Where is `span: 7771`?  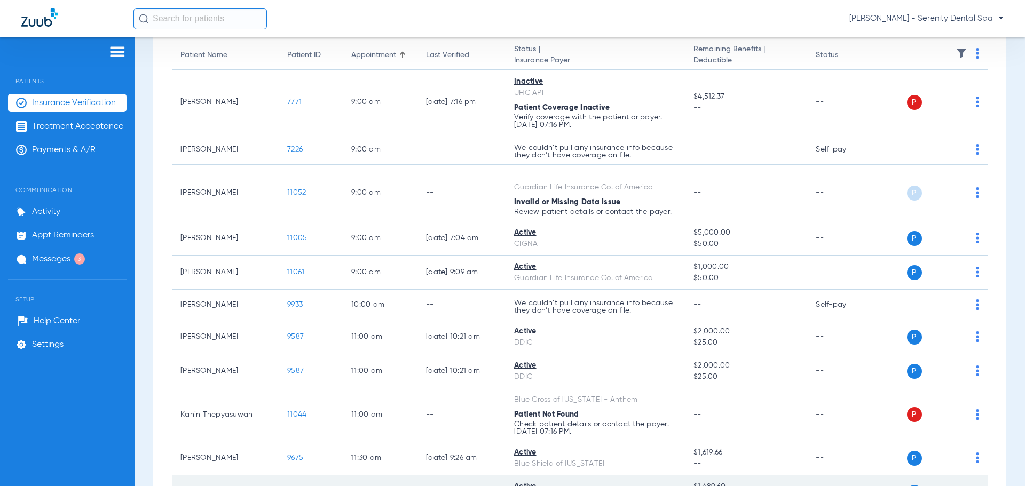 span: 7771 is located at coordinates (294, 102).